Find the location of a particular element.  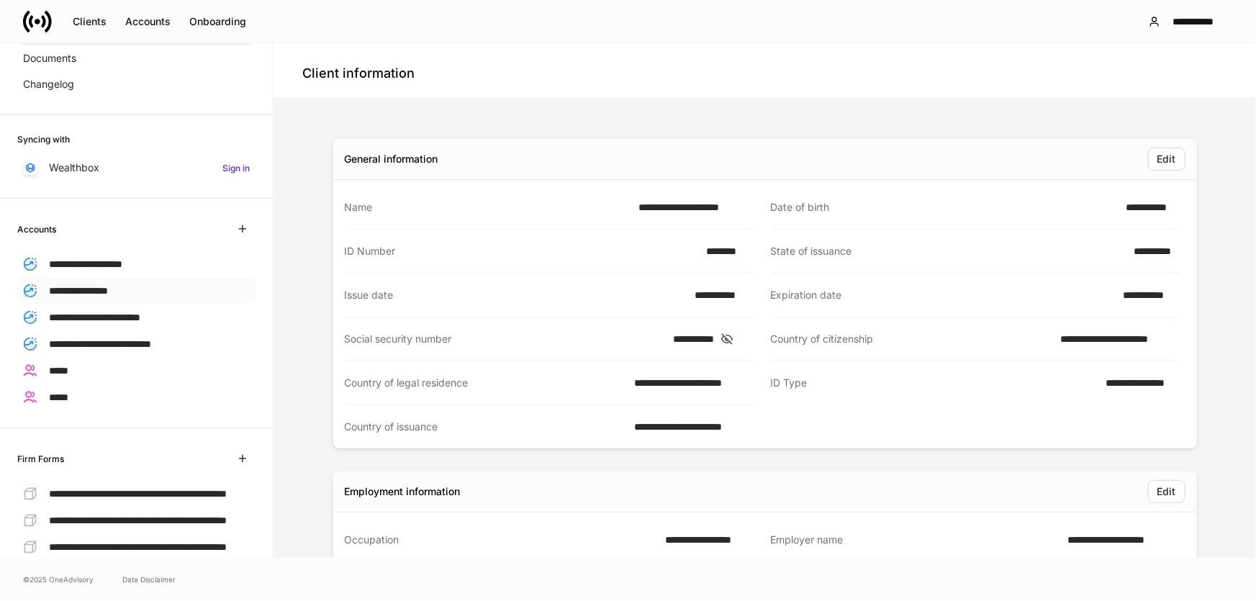

h6: Accounts is located at coordinates (37, 229).